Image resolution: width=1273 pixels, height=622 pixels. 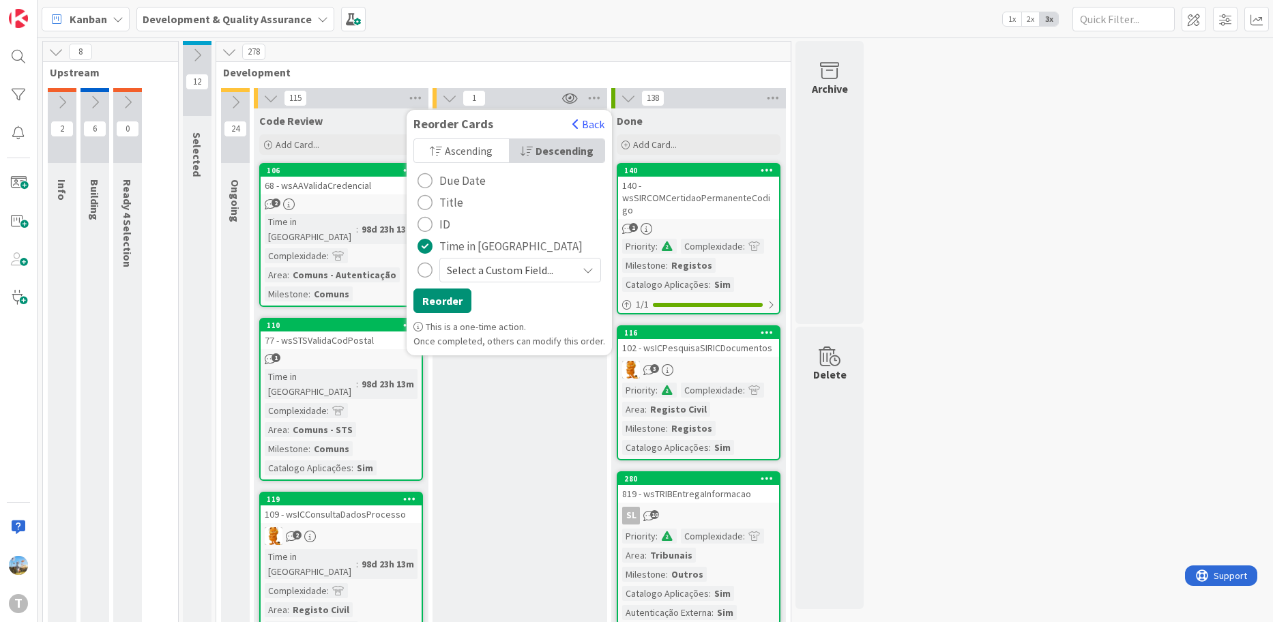 I want to click on div: T, so click(x=18, y=604).